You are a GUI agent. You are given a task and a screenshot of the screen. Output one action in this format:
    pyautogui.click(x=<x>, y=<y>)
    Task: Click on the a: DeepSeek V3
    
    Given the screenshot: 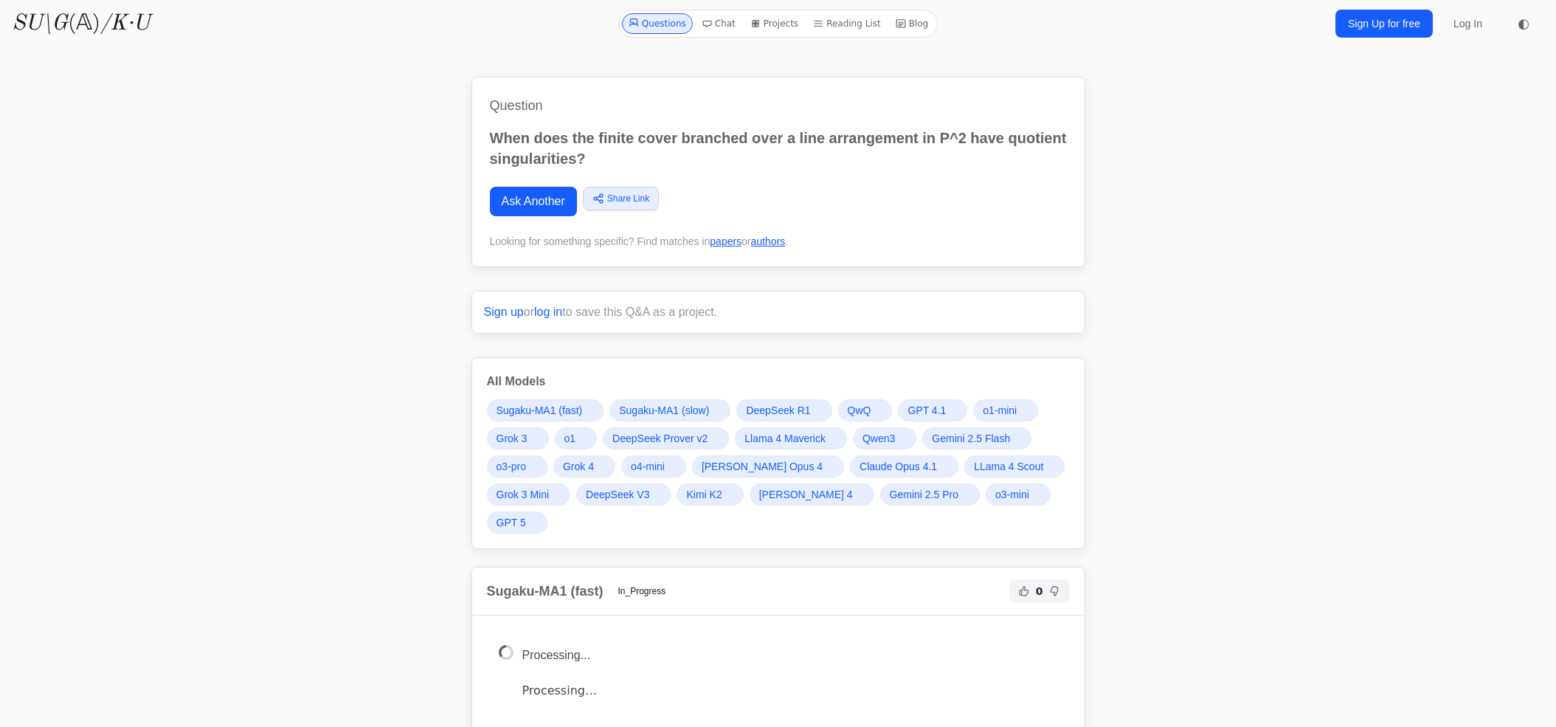 What is the action you would take?
    pyautogui.click(x=623, y=494)
    